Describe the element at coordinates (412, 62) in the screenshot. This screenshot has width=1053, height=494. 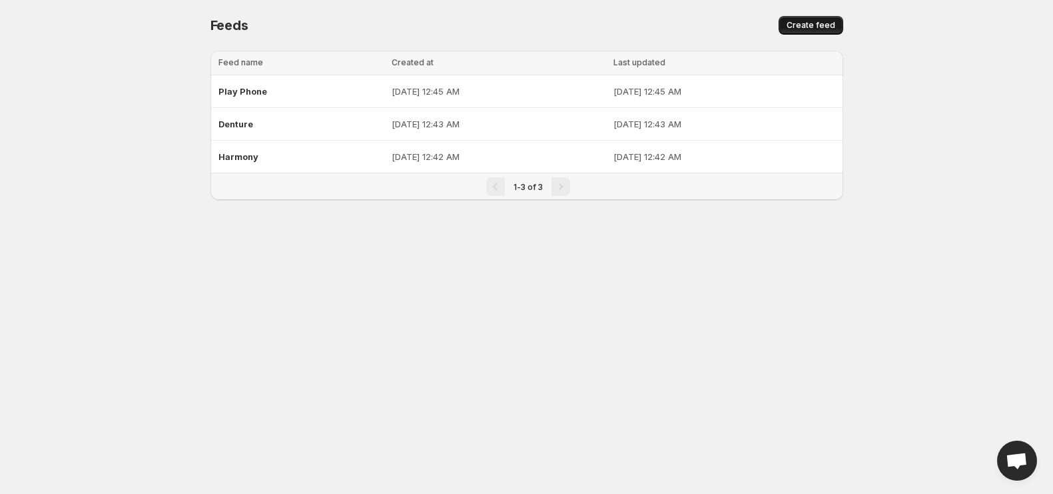
I see `span: Created at` at that location.